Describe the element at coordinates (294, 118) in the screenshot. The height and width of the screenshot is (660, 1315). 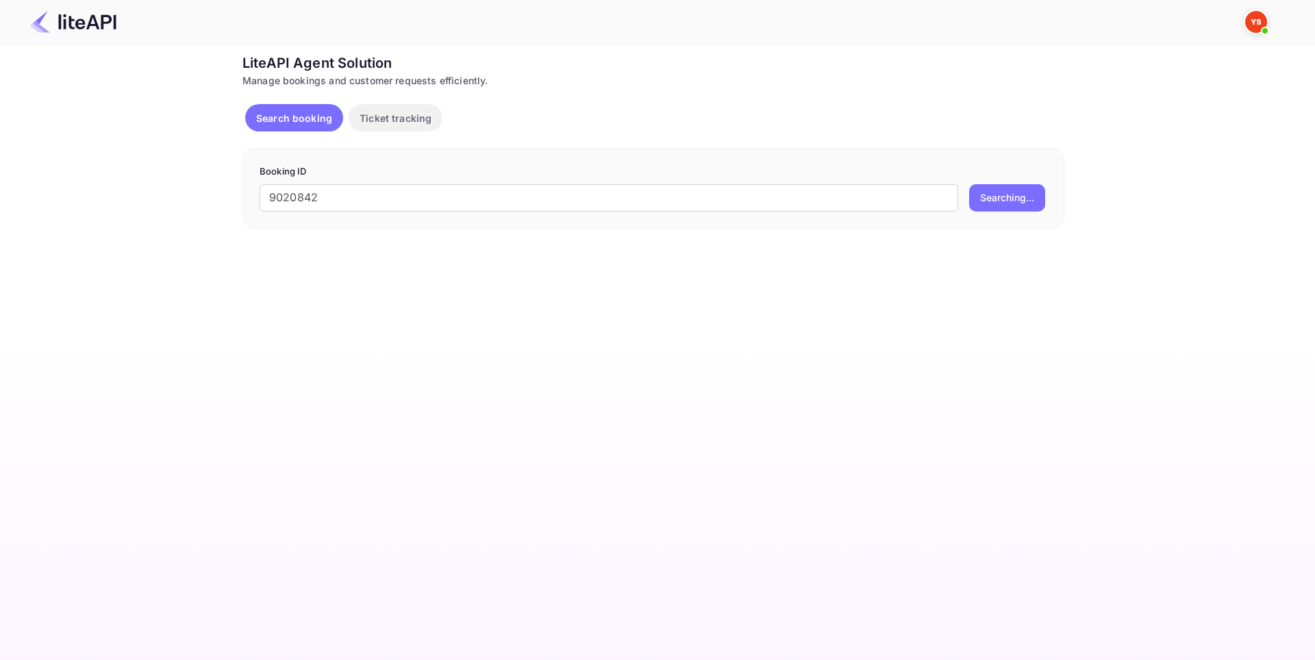
I see `p: Search booking` at that location.